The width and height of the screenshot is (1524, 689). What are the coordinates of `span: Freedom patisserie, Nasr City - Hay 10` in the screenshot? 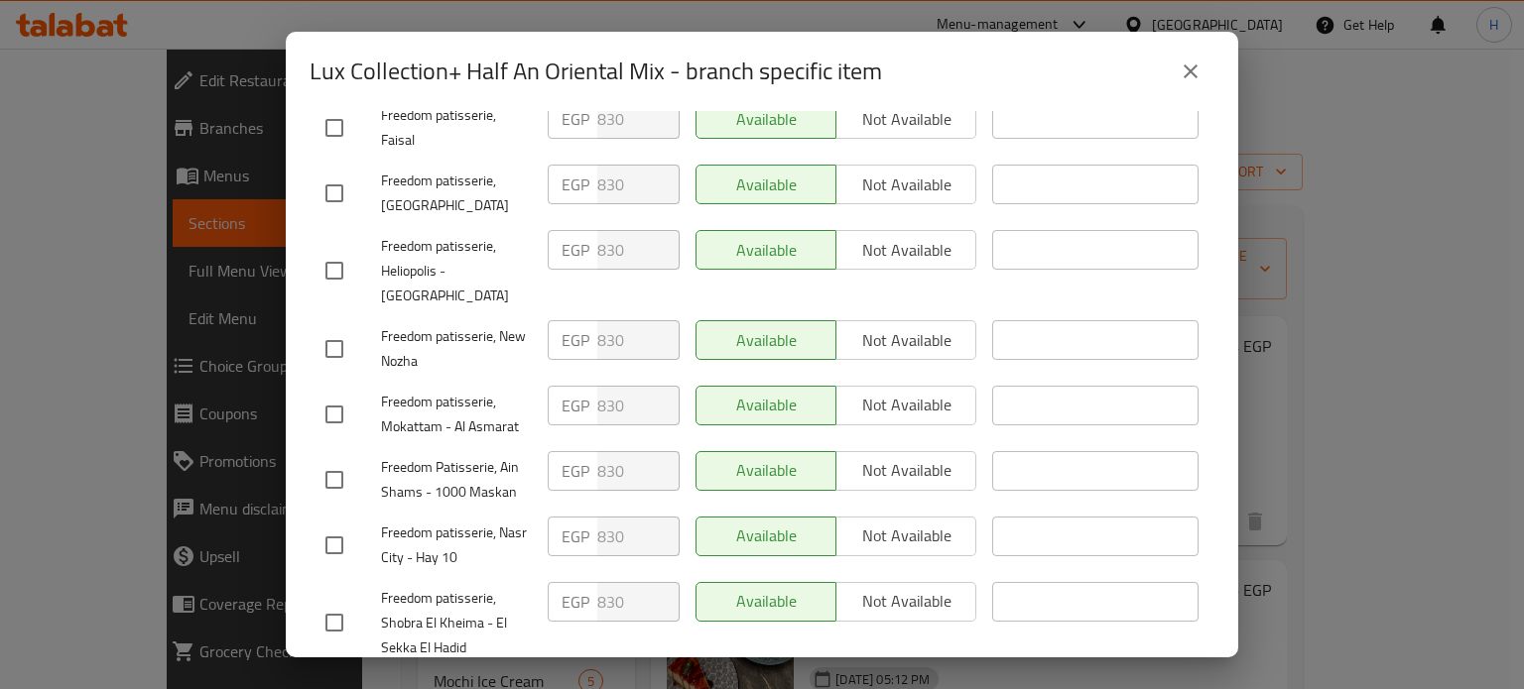 It's located at (456, 546).